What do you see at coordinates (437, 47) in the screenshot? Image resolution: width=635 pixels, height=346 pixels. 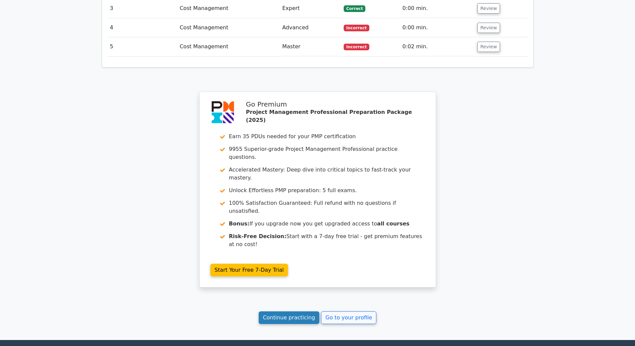 I see `td: 0:02 min.` at bounding box center [437, 47].